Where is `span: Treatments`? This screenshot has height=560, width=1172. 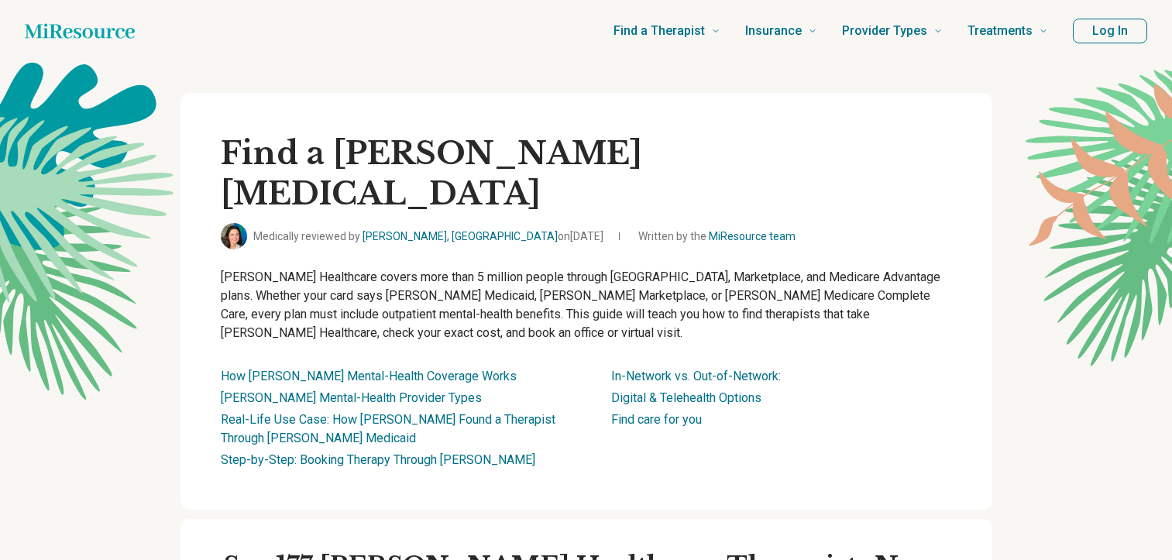
span: Treatments is located at coordinates (1000, 31).